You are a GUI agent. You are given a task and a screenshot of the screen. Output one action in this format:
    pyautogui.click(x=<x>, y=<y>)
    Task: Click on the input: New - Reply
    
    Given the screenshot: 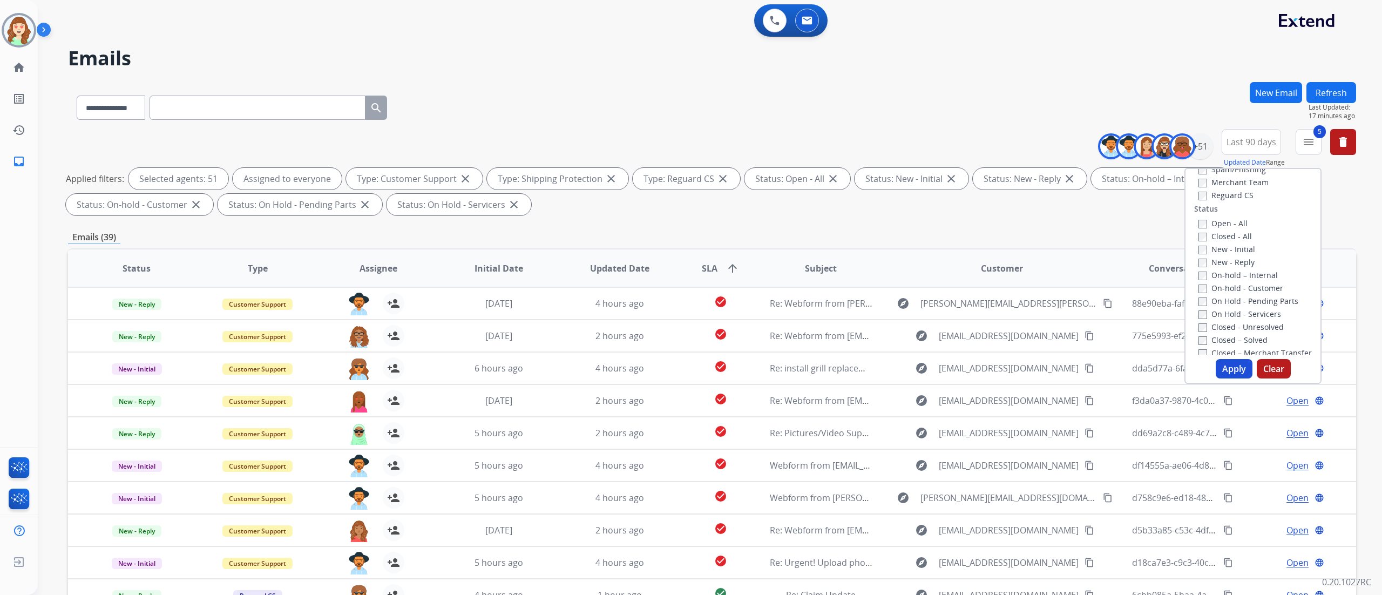 What is the action you would take?
    pyautogui.click(x=1203, y=263)
    